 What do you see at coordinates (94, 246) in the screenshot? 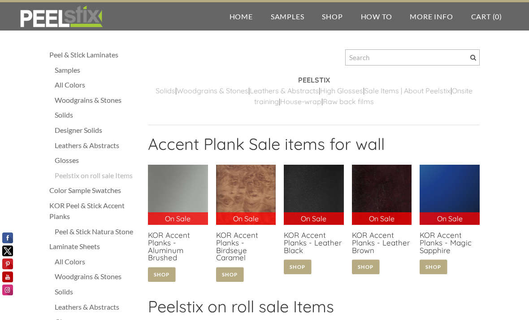
I see `a: Laminate Sheets` at bounding box center [94, 246].